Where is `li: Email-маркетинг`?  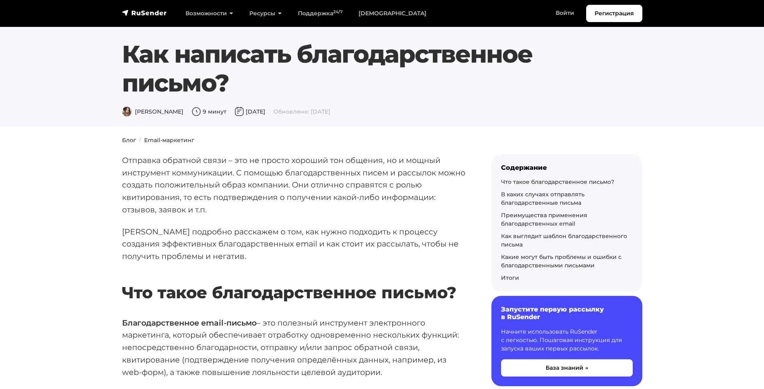 li: Email-маркетинг is located at coordinates (165, 140).